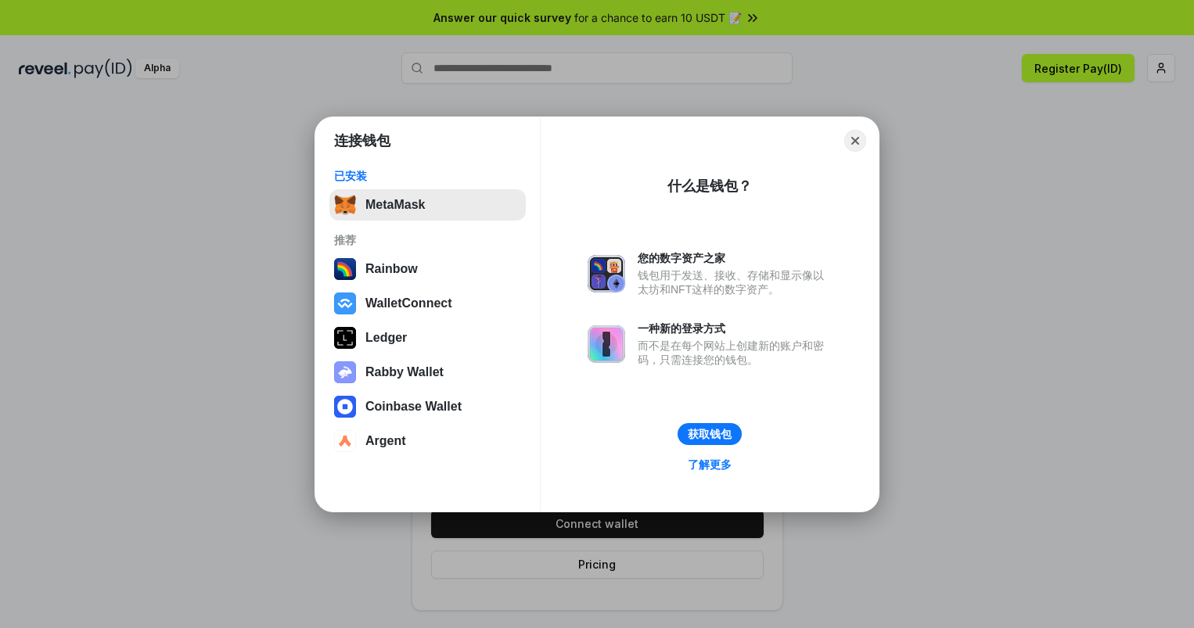  I want to click on div: Rainbow, so click(391, 269).